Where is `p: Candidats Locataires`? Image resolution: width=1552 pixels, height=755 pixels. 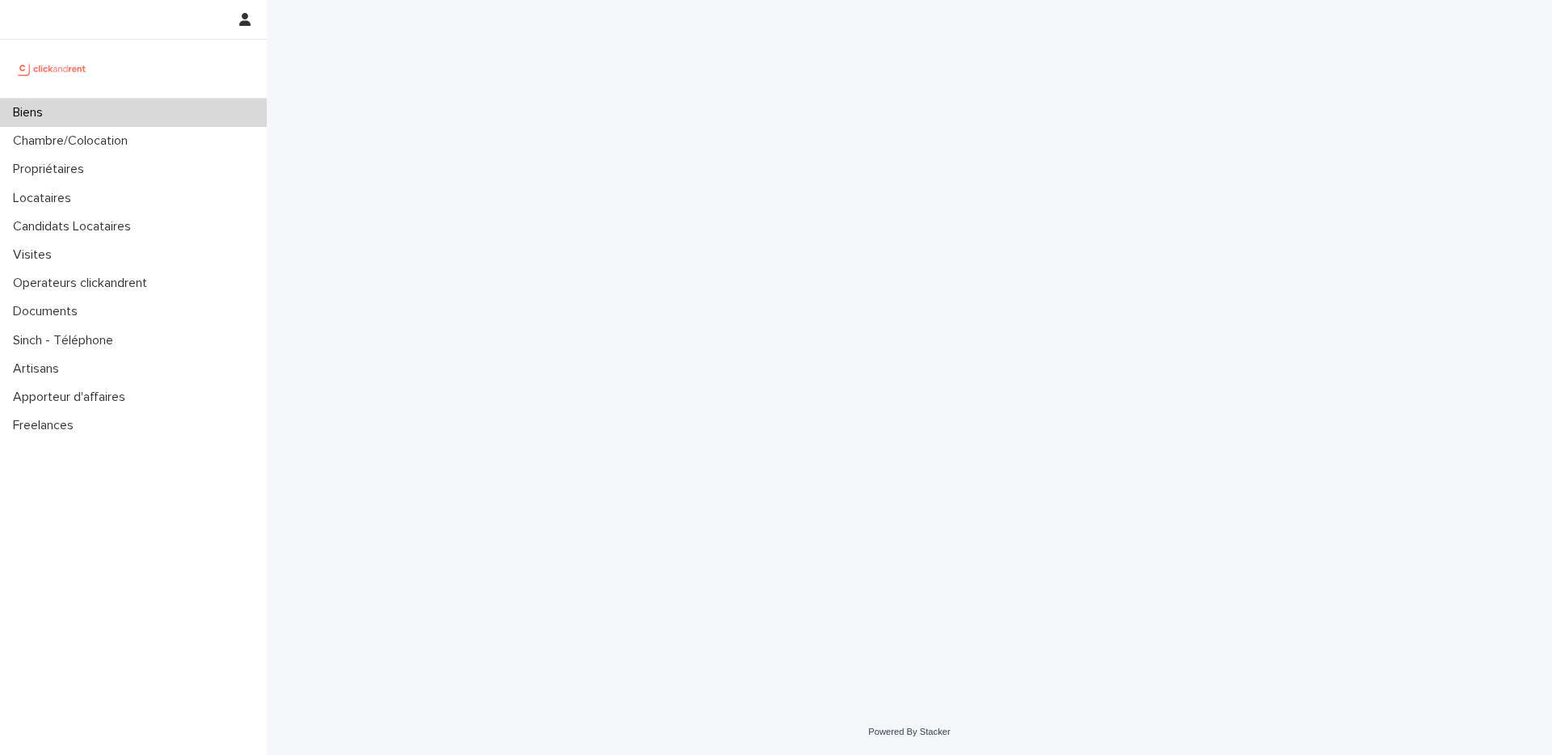
p: Candidats Locataires is located at coordinates (75, 226).